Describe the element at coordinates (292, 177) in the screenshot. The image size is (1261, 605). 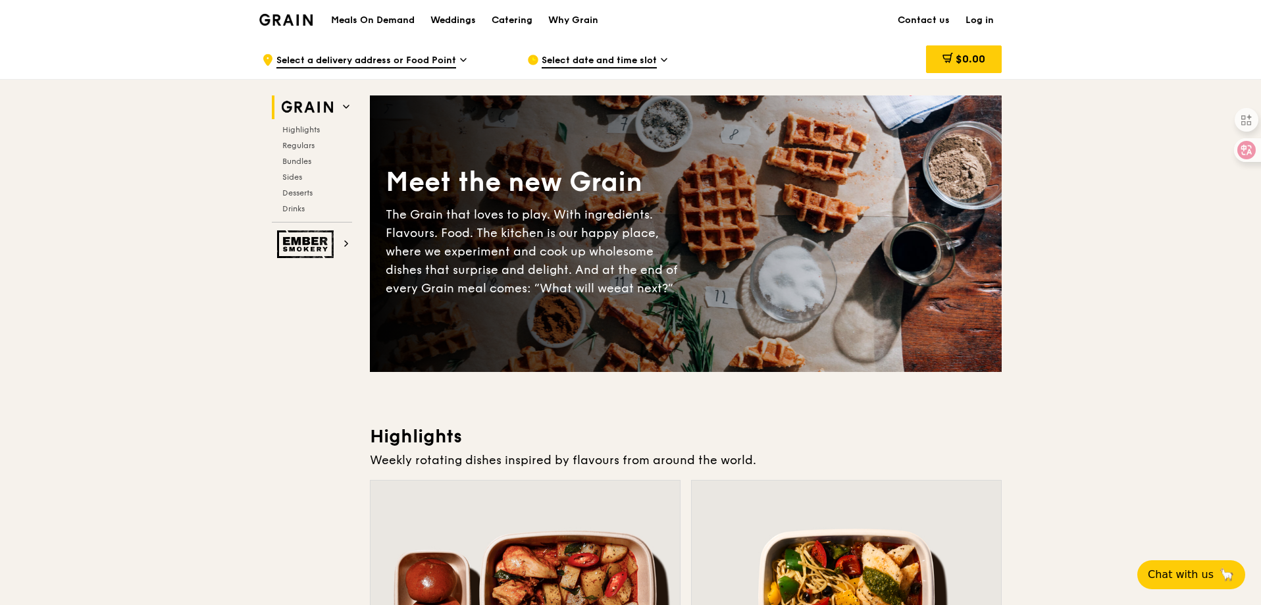
I see `span: Sides` at that location.